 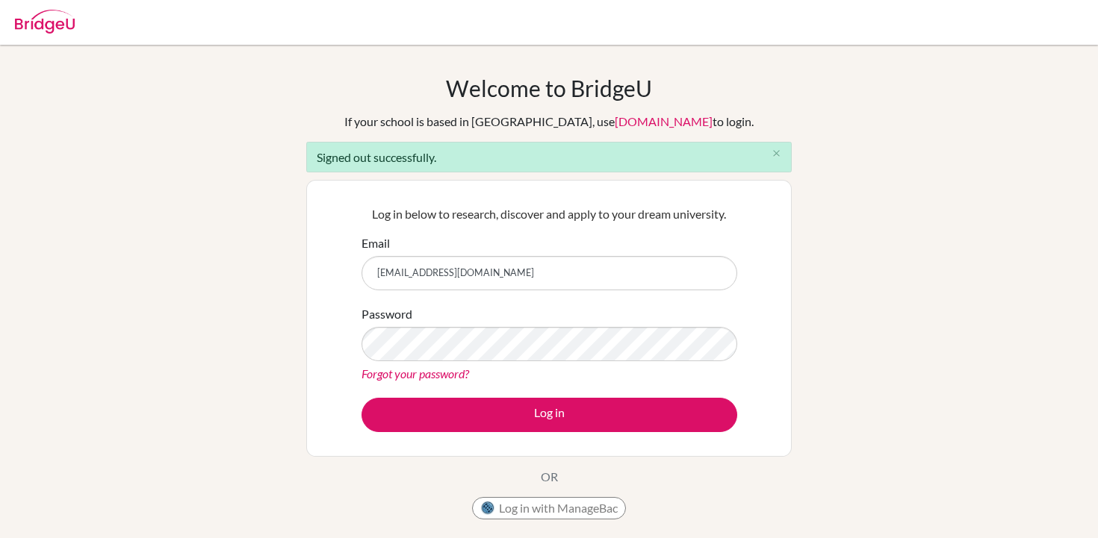 What do you see at coordinates (549, 415) in the screenshot?
I see `button: Log in` at bounding box center [549, 415].